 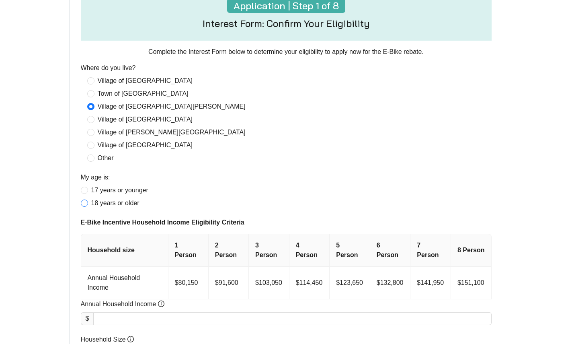 I want to click on td: $151,100, so click(x=471, y=283).